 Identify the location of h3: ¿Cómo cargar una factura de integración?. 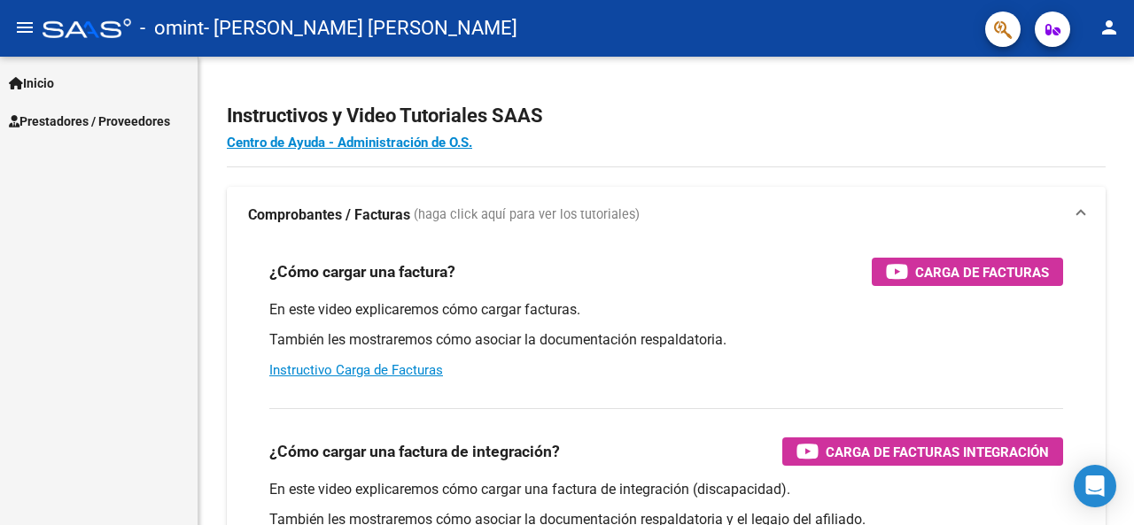
(415, 452).